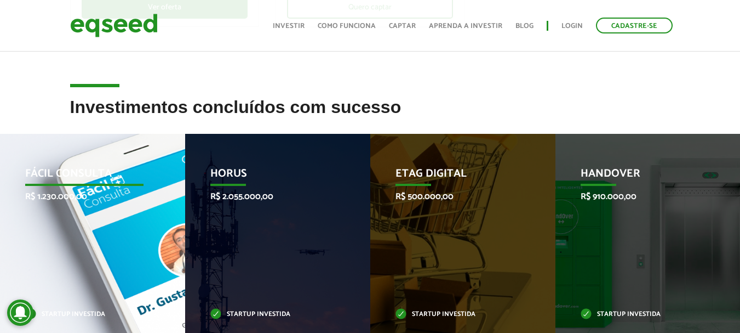 The height and width of the screenshot is (333, 740). Describe the element at coordinates (289, 26) in the screenshot. I see `a: Investir` at that location.